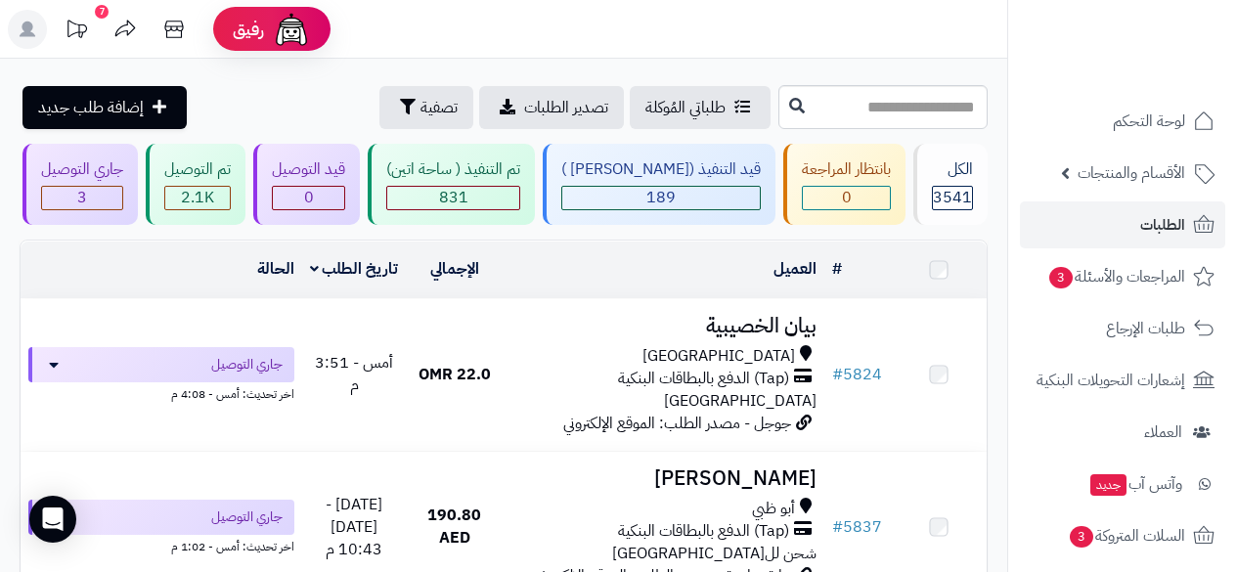 The width and height of the screenshot is (1237, 572). Describe the element at coordinates (857, 375) in the screenshot. I see `a: #5824` at that location.